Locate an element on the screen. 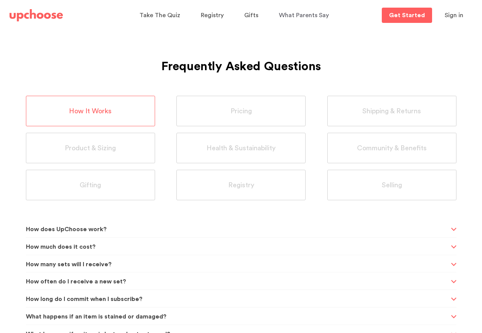  span: Product & Sizing is located at coordinates (90, 148).